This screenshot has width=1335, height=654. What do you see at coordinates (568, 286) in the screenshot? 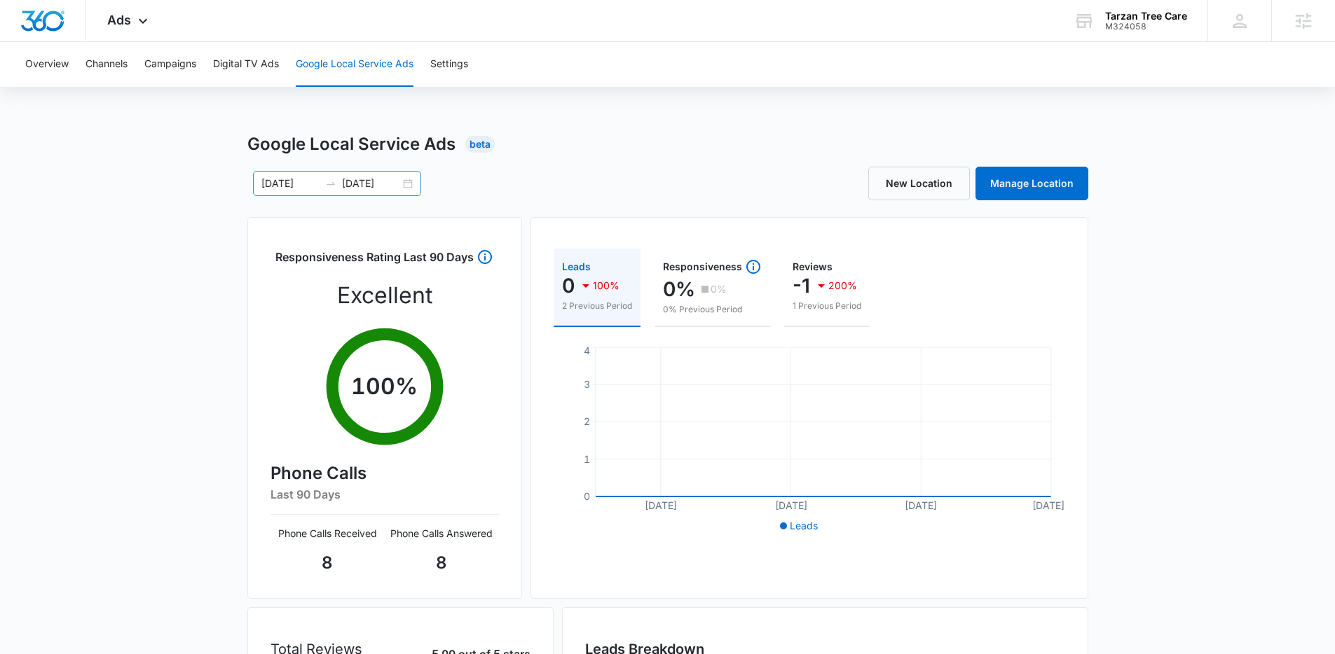
I see `p: 0` at bounding box center [568, 286].